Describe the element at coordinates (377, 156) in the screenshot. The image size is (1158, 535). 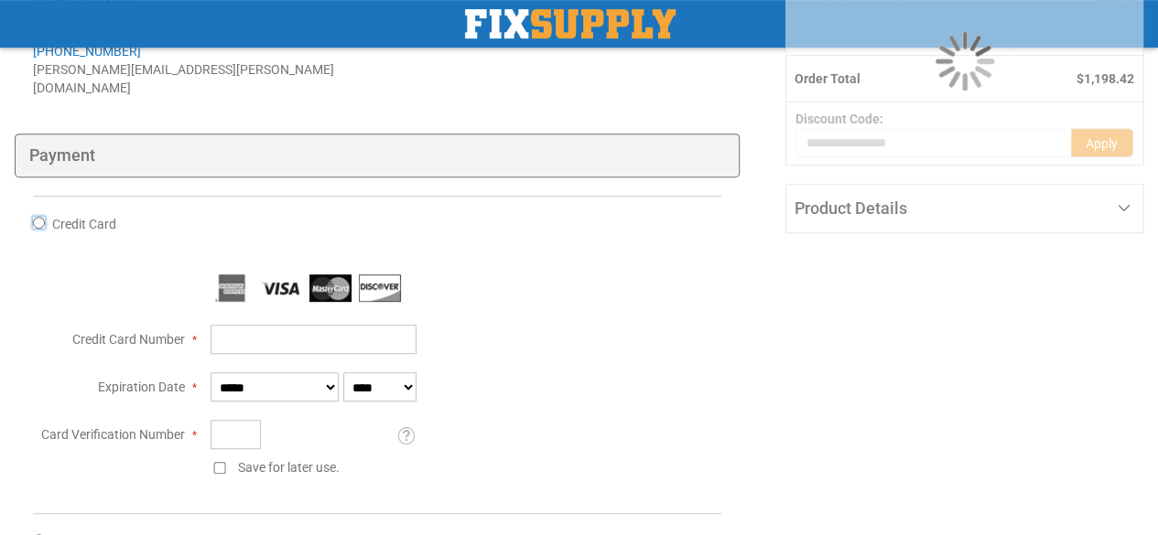
I see `div: Payment` at that location.